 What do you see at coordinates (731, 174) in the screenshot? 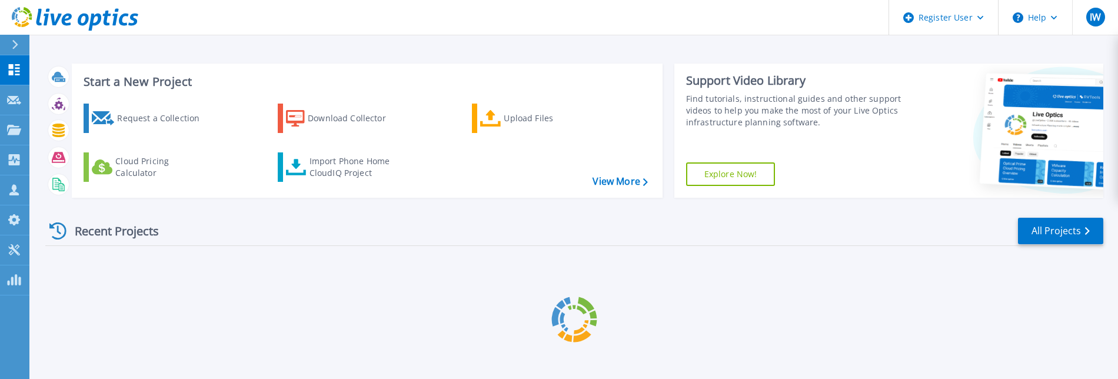
I see `a: Explore Now!` at bounding box center [731, 174].